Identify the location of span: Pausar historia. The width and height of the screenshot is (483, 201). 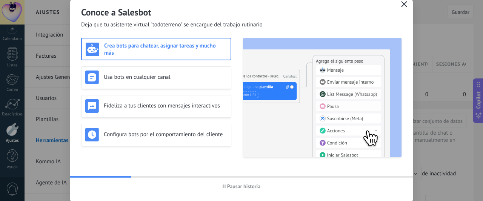
(244, 187).